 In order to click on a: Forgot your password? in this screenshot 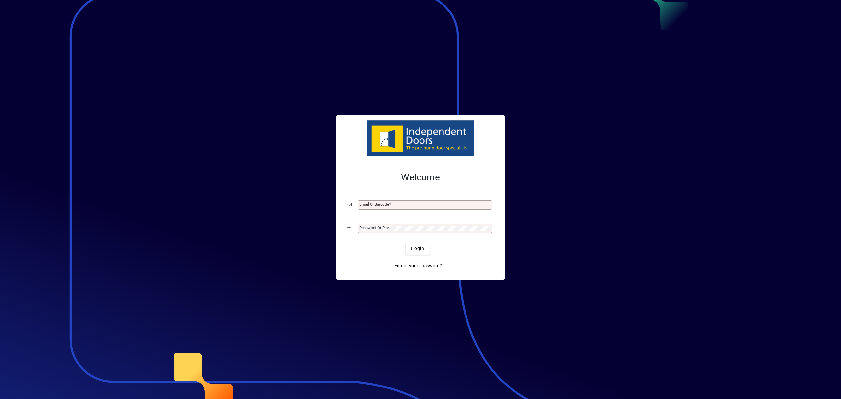, I will do `click(418, 266)`.